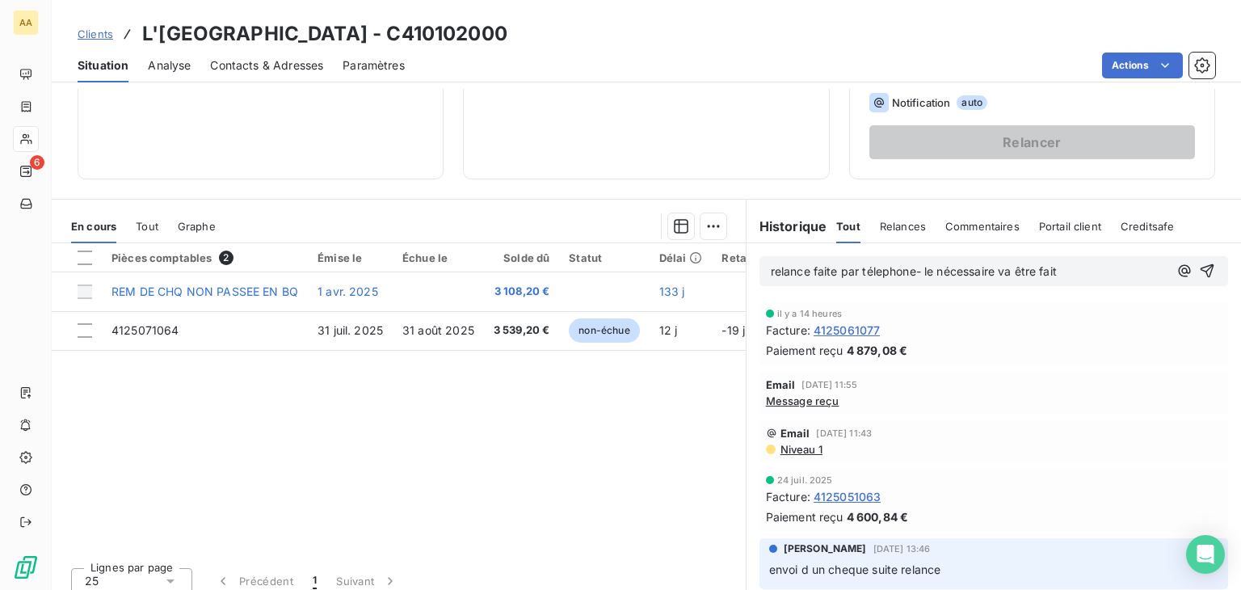  Describe the element at coordinates (847, 496) in the screenshot. I see `span: 4125051063` at that location.